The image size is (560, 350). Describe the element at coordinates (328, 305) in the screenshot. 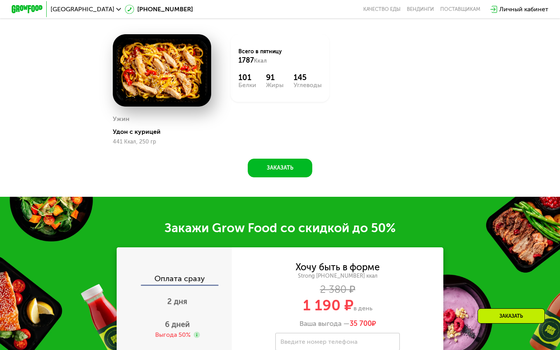

I see `span: 1 190 ₽` at that location.